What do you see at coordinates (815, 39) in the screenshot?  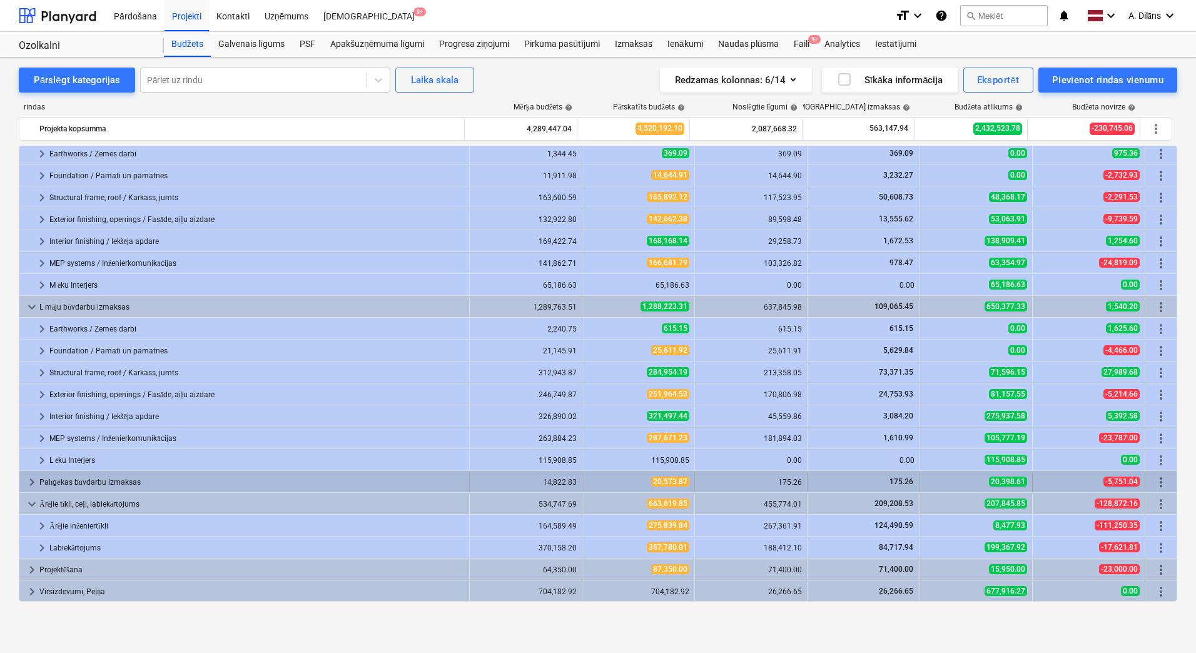 I see `span: 9+` at bounding box center [815, 39].